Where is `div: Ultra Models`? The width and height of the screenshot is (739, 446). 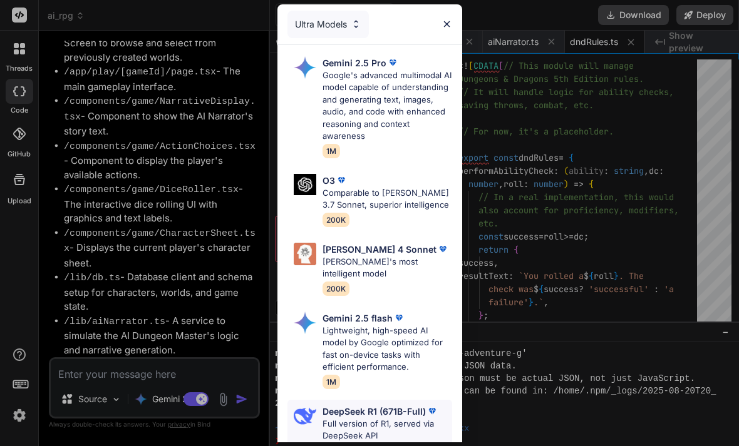 div: Ultra Models is located at coordinates (328, 24).